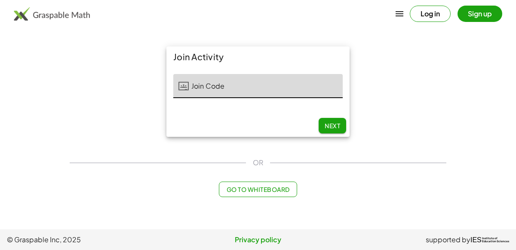 This screenshot has width=516, height=250. Describe the element at coordinates (480, 14) in the screenshot. I see `button: Sign up` at that location.